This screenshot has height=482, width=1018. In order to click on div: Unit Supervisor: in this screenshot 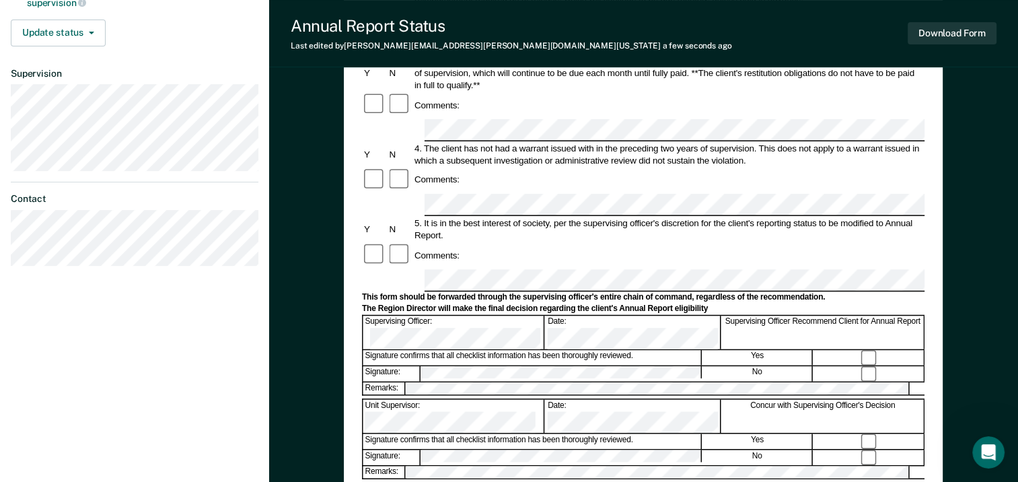, I will do `click(454, 416)`.